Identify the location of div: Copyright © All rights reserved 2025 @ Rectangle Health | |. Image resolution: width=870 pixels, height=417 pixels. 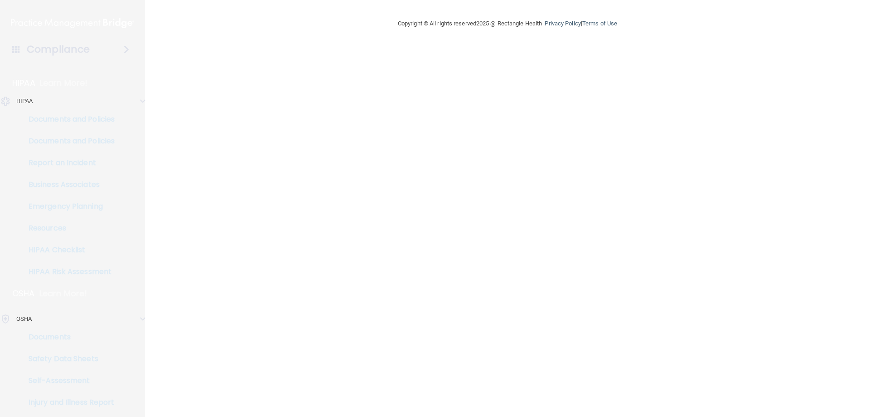
(508, 24).